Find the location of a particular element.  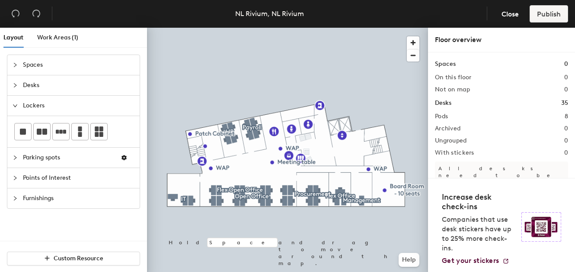

h1: 0 is located at coordinates (566, 64).